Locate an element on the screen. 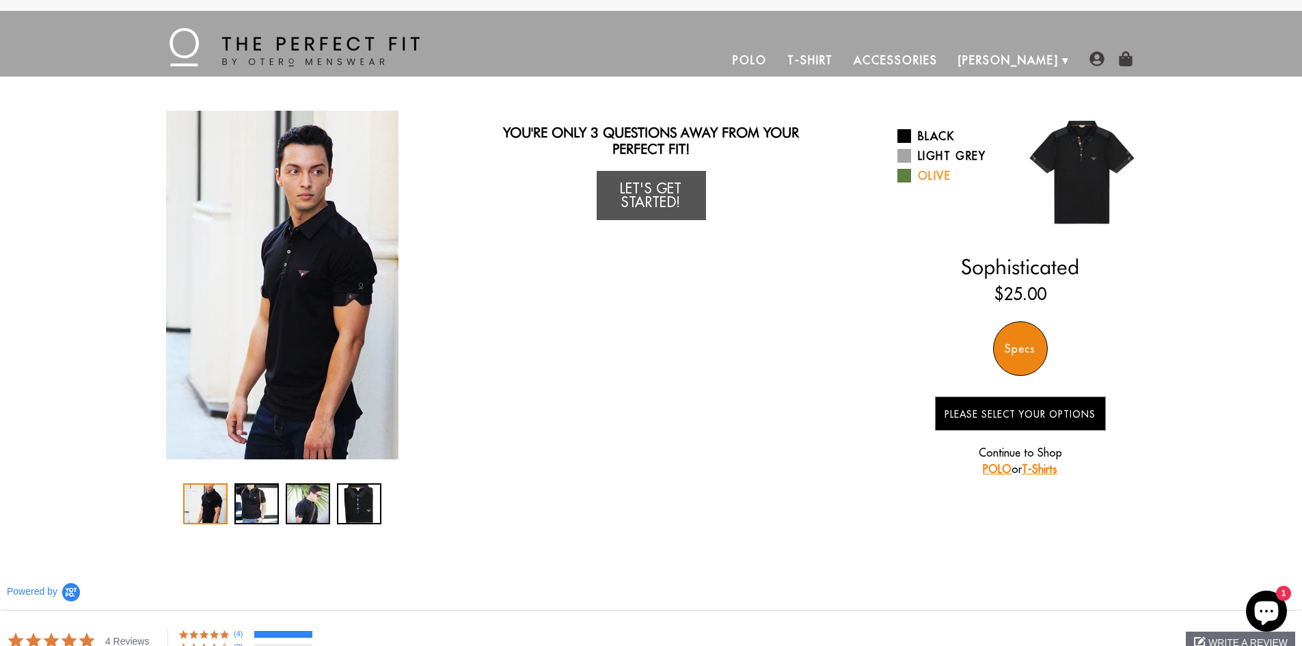  img: shopping-bag-icon.png is located at coordinates (1126, 59).